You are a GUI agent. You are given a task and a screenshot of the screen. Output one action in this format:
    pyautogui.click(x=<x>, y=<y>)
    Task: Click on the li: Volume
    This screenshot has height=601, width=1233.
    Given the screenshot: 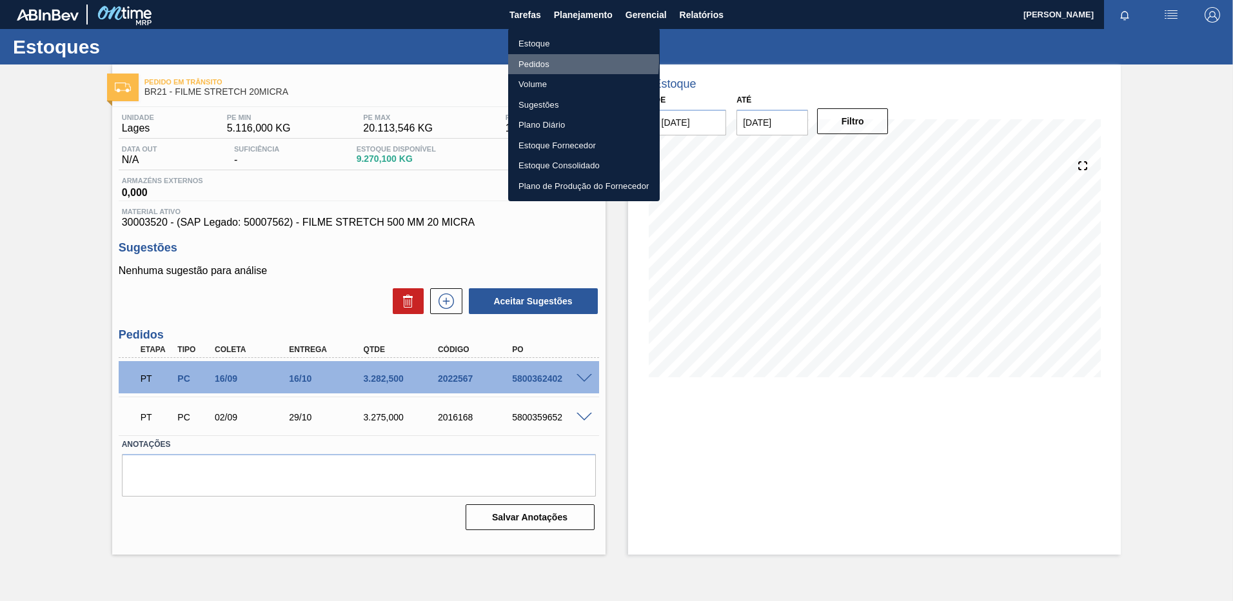 What is the action you would take?
    pyautogui.click(x=584, y=84)
    